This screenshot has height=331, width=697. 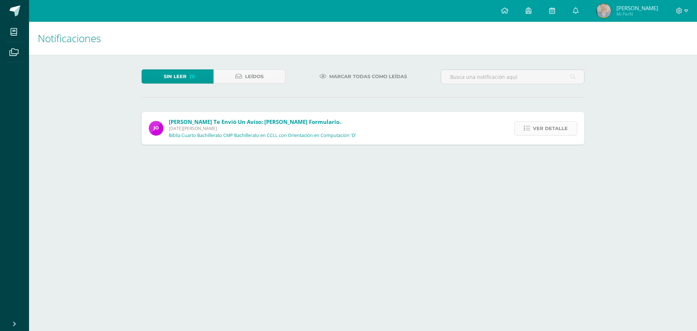 What do you see at coordinates (604, 11) in the screenshot?
I see `img: 1d4a315518ae38ed51674a83a05ab918.png` at bounding box center [604, 11].